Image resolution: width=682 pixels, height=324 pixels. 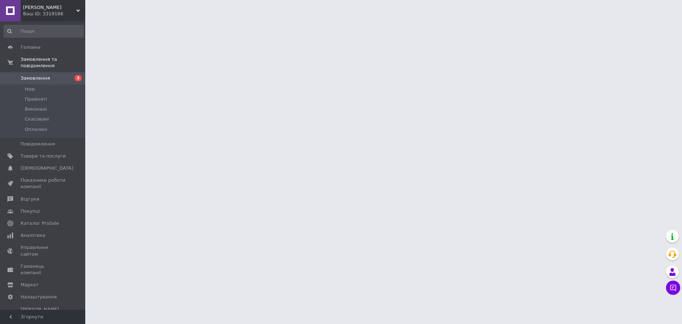 What do you see at coordinates (36, 129) in the screenshot?
I see `span: Оплачені` at bounding box center [36, 129].